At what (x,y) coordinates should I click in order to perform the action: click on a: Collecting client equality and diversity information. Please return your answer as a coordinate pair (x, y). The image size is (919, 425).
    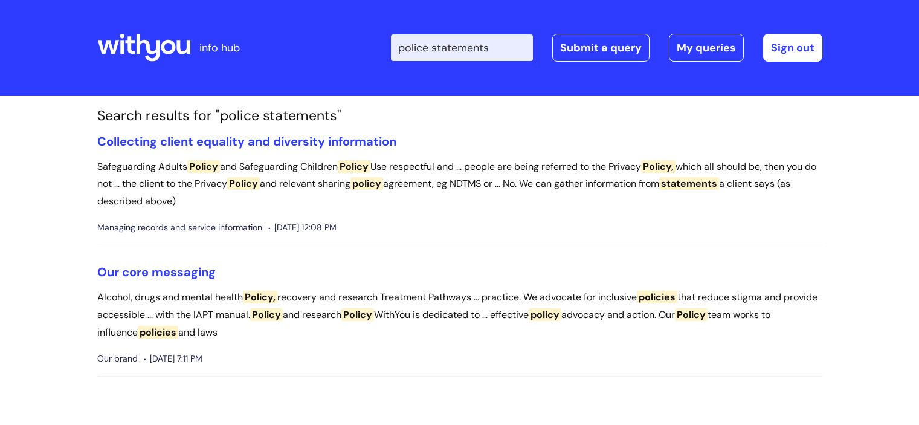
    Looking at the image, I should click on (246, 141).